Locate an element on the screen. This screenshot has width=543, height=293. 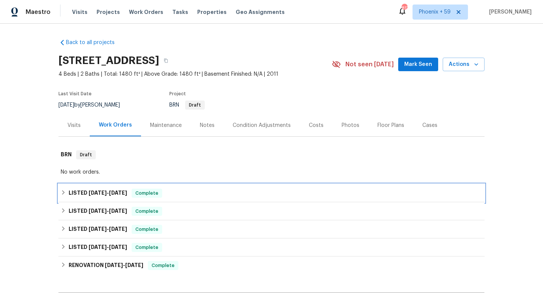
span: 4 Beds | 2 Baths | Total: 1480 ft² | Above Grade: 1480 ft² | Basement Finished: N/A | 2011 is located at coordinates (195, 74).